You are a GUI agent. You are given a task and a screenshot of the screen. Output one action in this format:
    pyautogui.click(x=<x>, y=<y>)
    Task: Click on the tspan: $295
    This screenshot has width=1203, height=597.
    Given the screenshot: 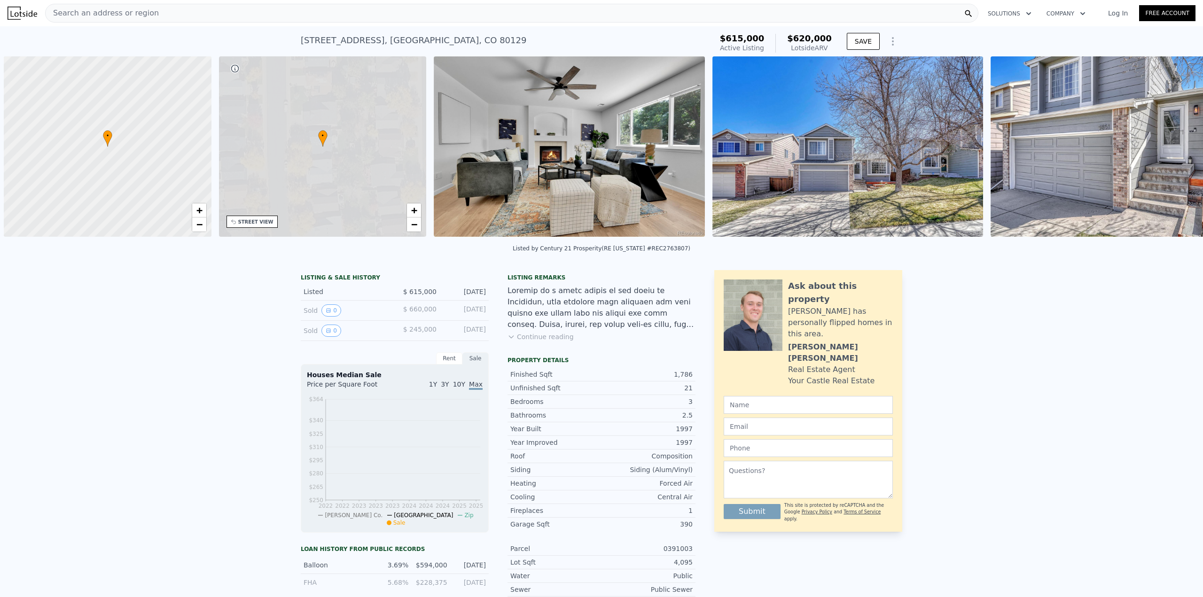 What is the action you would take?
    pyautogui.click(x=316, y=460)
    